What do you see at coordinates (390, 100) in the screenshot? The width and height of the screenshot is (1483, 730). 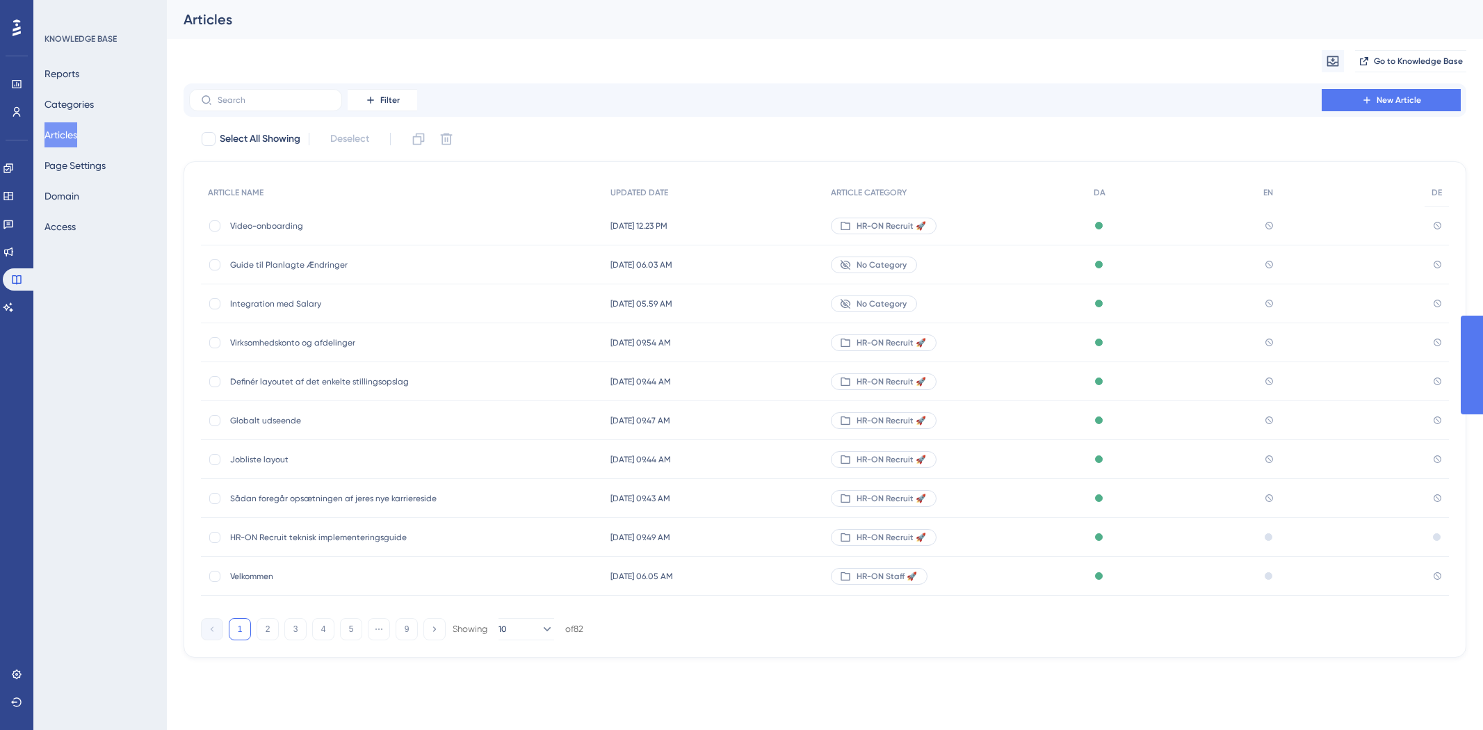 I see `span: Filter` at bounding box center [390, 100].